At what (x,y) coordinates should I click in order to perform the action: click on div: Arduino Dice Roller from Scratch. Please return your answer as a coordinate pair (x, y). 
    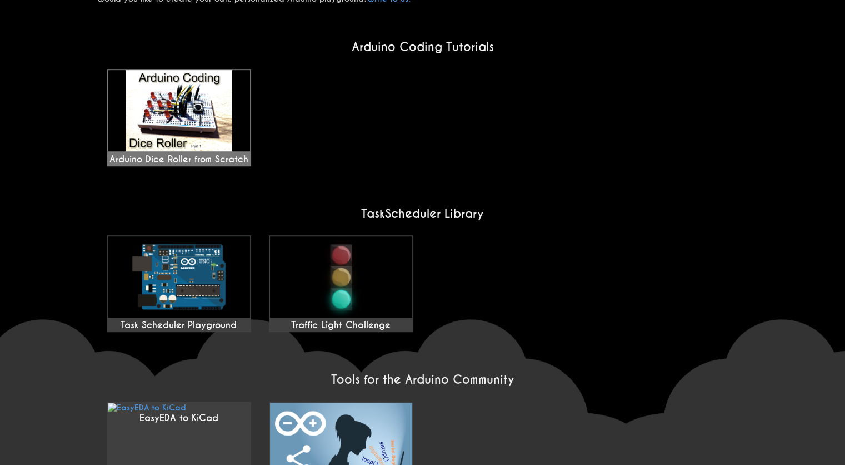
    Looking at the image, I should click on (179, 117).